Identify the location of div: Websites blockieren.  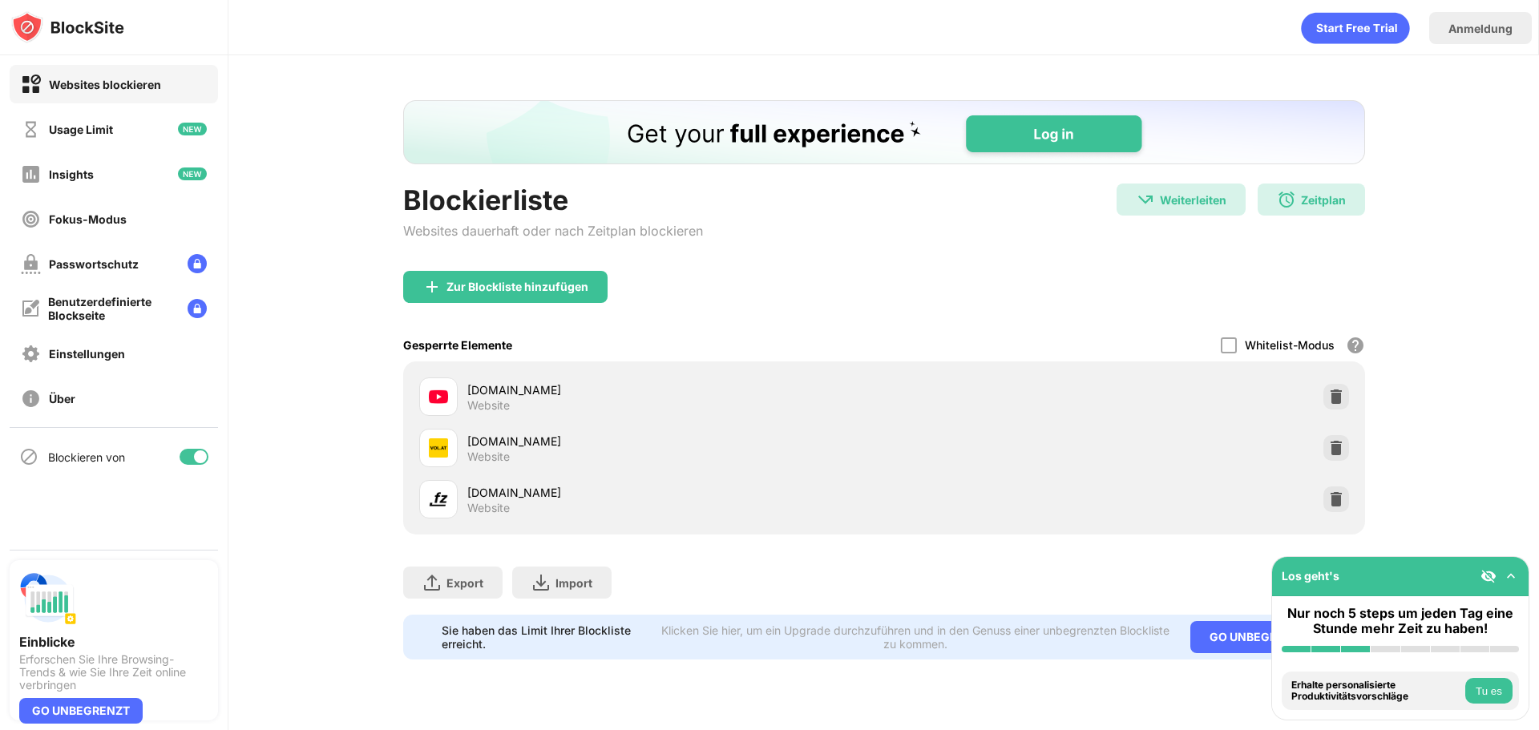
(105, 84).